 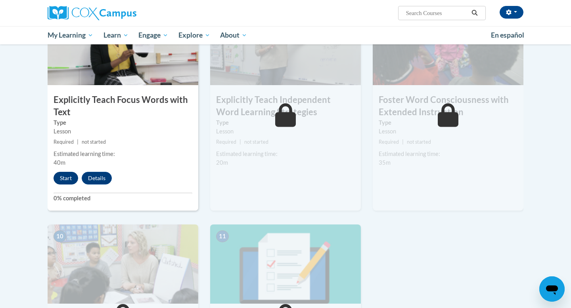 What do you see at coordinates (507, 35) in the screenshot?
I see `span: En español` at bounding box center [507, 35].